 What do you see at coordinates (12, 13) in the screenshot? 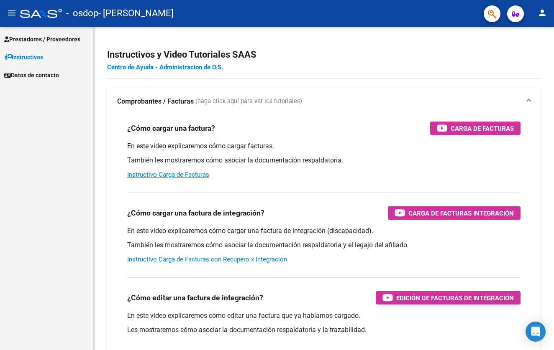
I see `mat-icon: menu` at bounding box center [12, 13].